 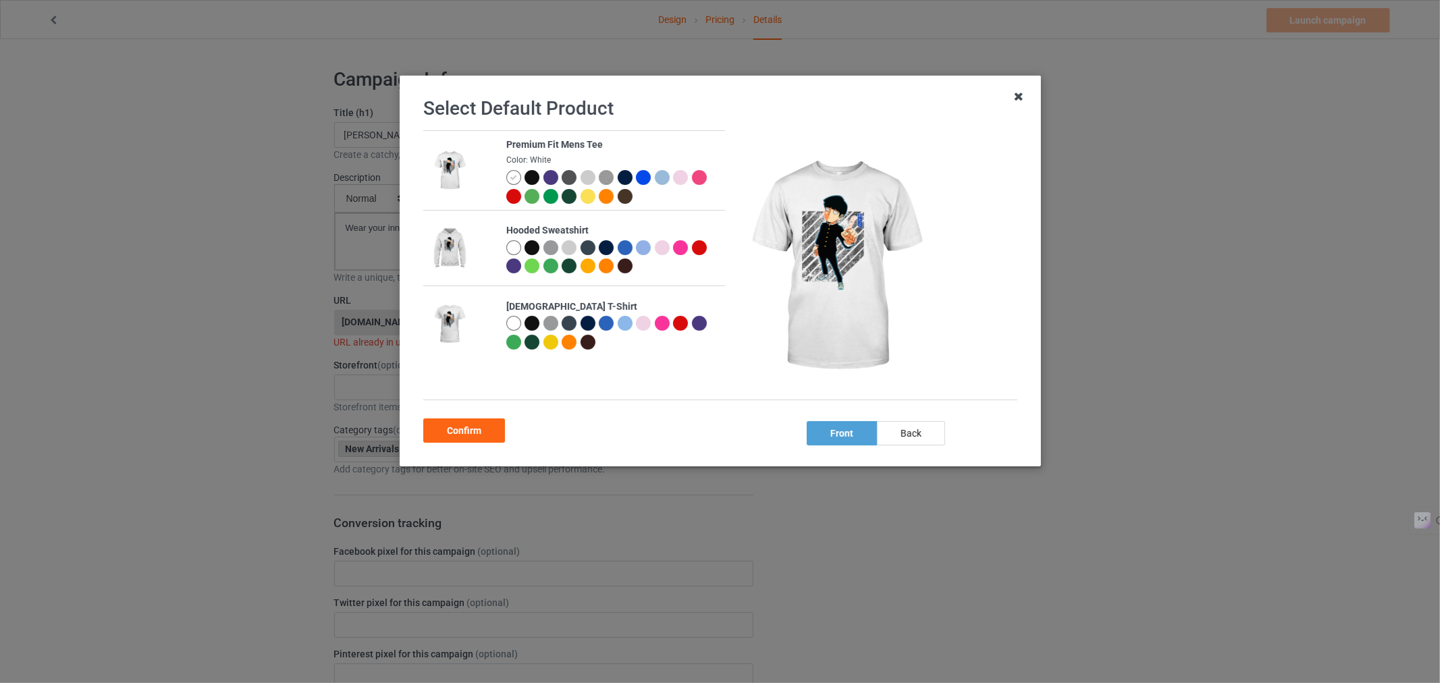 What do you see at coordinates (611, 145) in the screenshot?
I see `div: Premium Fit Mens Tee` at bounding box center [611, 145].